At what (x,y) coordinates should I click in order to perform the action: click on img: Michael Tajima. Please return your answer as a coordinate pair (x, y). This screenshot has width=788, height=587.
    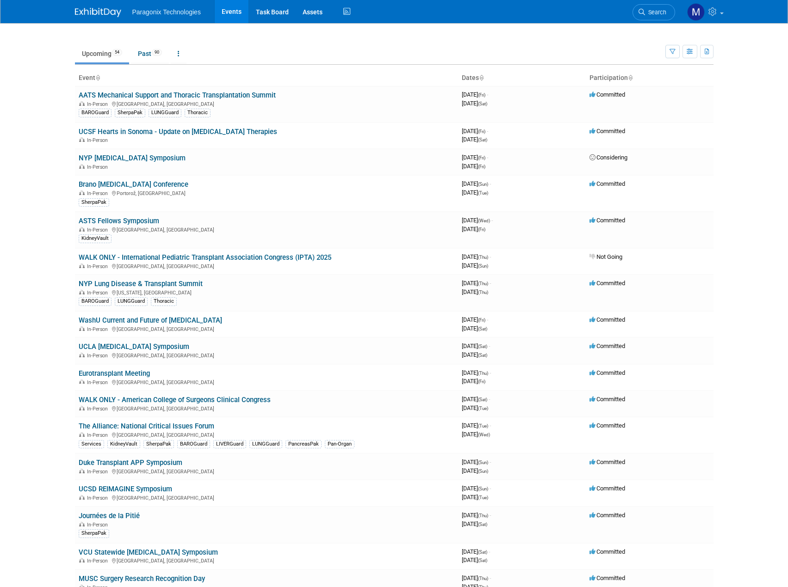
    Looking at the image, I should click on (696, 12).